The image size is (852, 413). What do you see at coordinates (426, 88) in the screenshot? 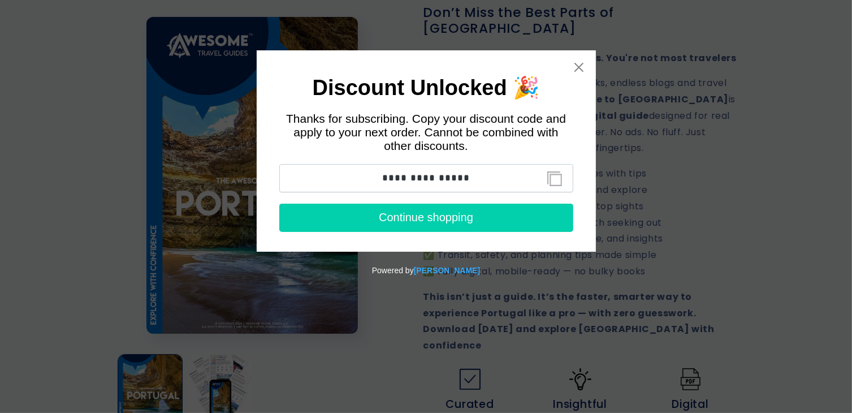
I see `h1: Discount Unlocked 🎉` at bounding box center [426, 88].